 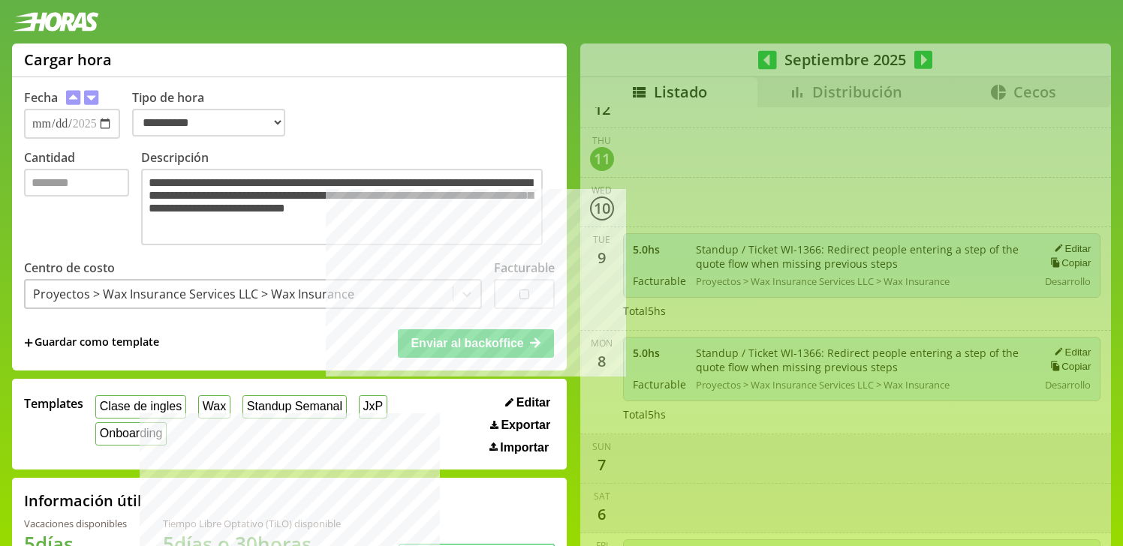 What do you see at coordinates (68, 59) in the screenshot?
I see `h1: Cargar hora` at bounding box center [68, 59].